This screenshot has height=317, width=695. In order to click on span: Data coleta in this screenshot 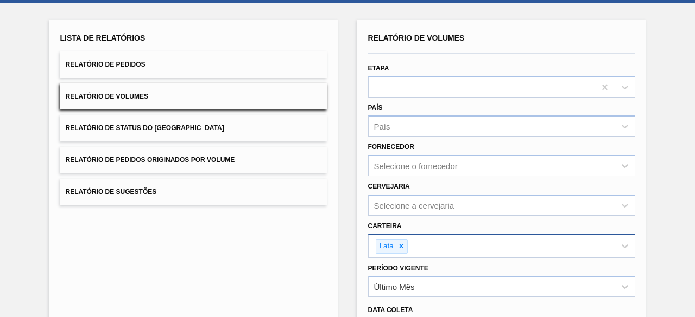, I will do `click(390, 310)`.